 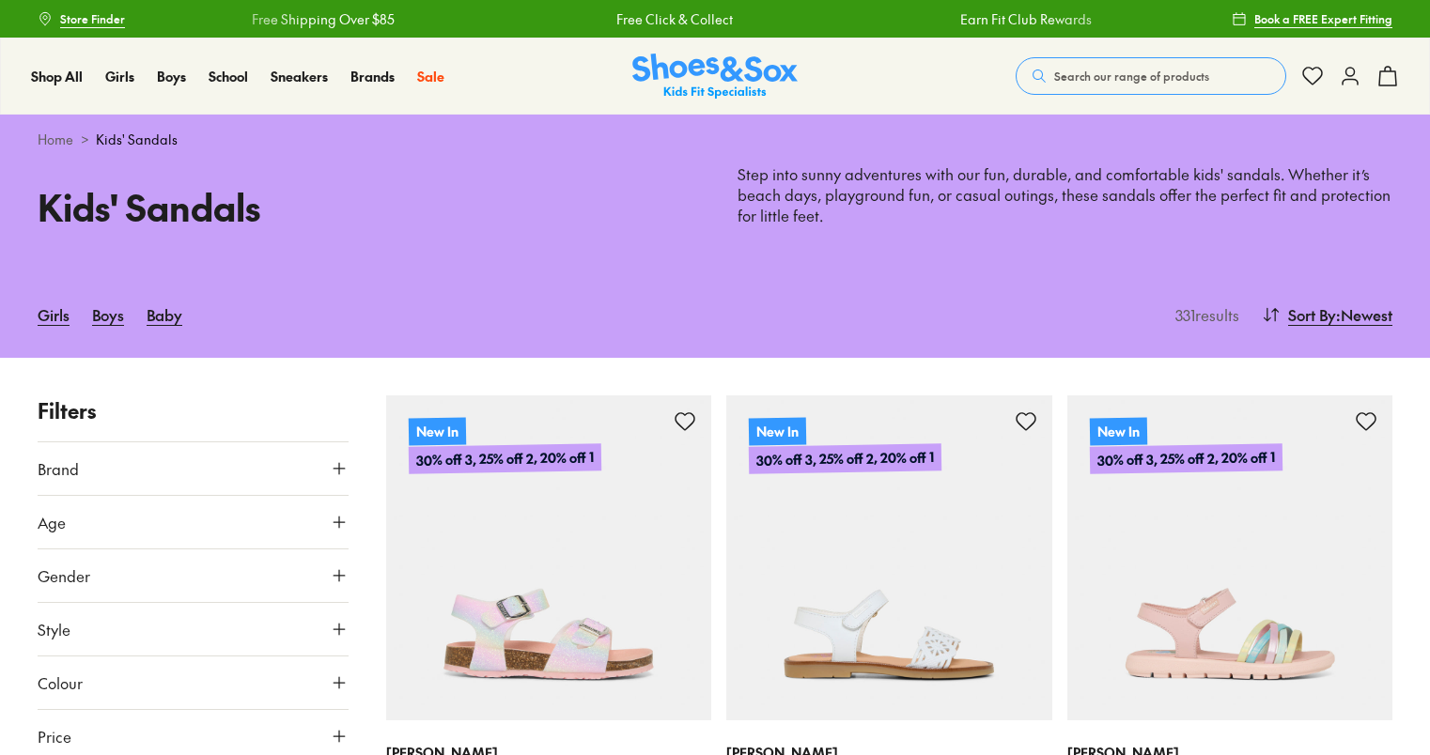 What do you see at coordinates (54, 629) in the screenshot?
I see `span: Style` at bounding box center [54, 629].